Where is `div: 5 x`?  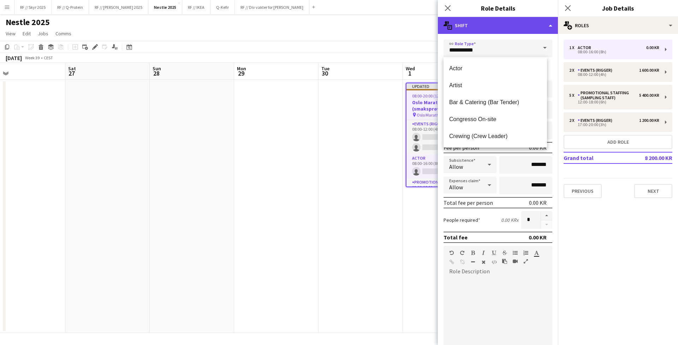
div: 5 x is located at coordinates (574, 95).